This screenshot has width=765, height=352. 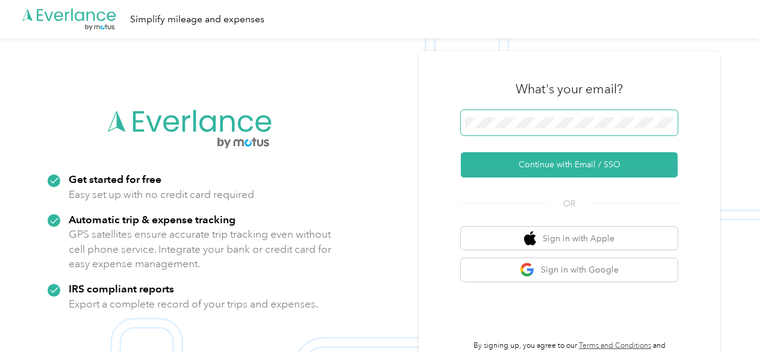 What do you see at coordinates (569, 239) in the screenshot?
I see `button: apple logoSign in with Apple` at bounding box center [569, 239].